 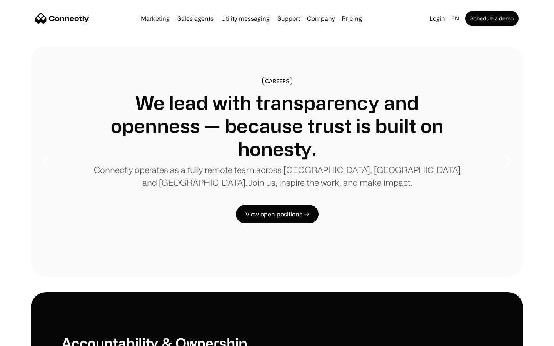 What do you see at coordinates (245, 18) in the screenshot?
I see `a: Utility messaging` at bounding box center [245, 18].